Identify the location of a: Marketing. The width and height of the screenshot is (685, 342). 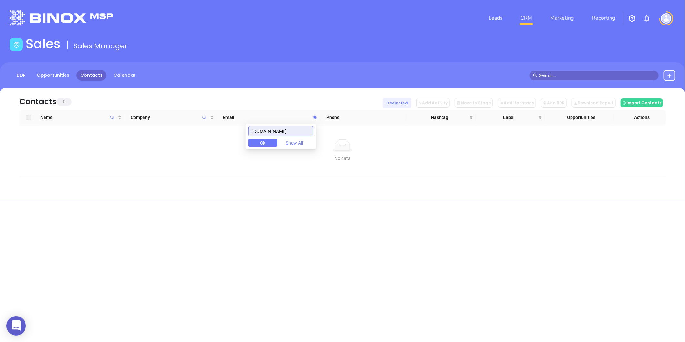
(562, 18).